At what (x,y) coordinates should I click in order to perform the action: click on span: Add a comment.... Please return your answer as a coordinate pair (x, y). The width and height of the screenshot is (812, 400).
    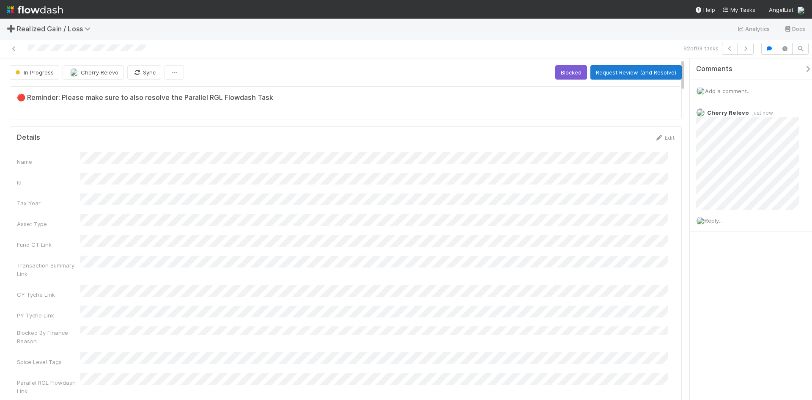
    Looking at the image, I should click on (728, 91).